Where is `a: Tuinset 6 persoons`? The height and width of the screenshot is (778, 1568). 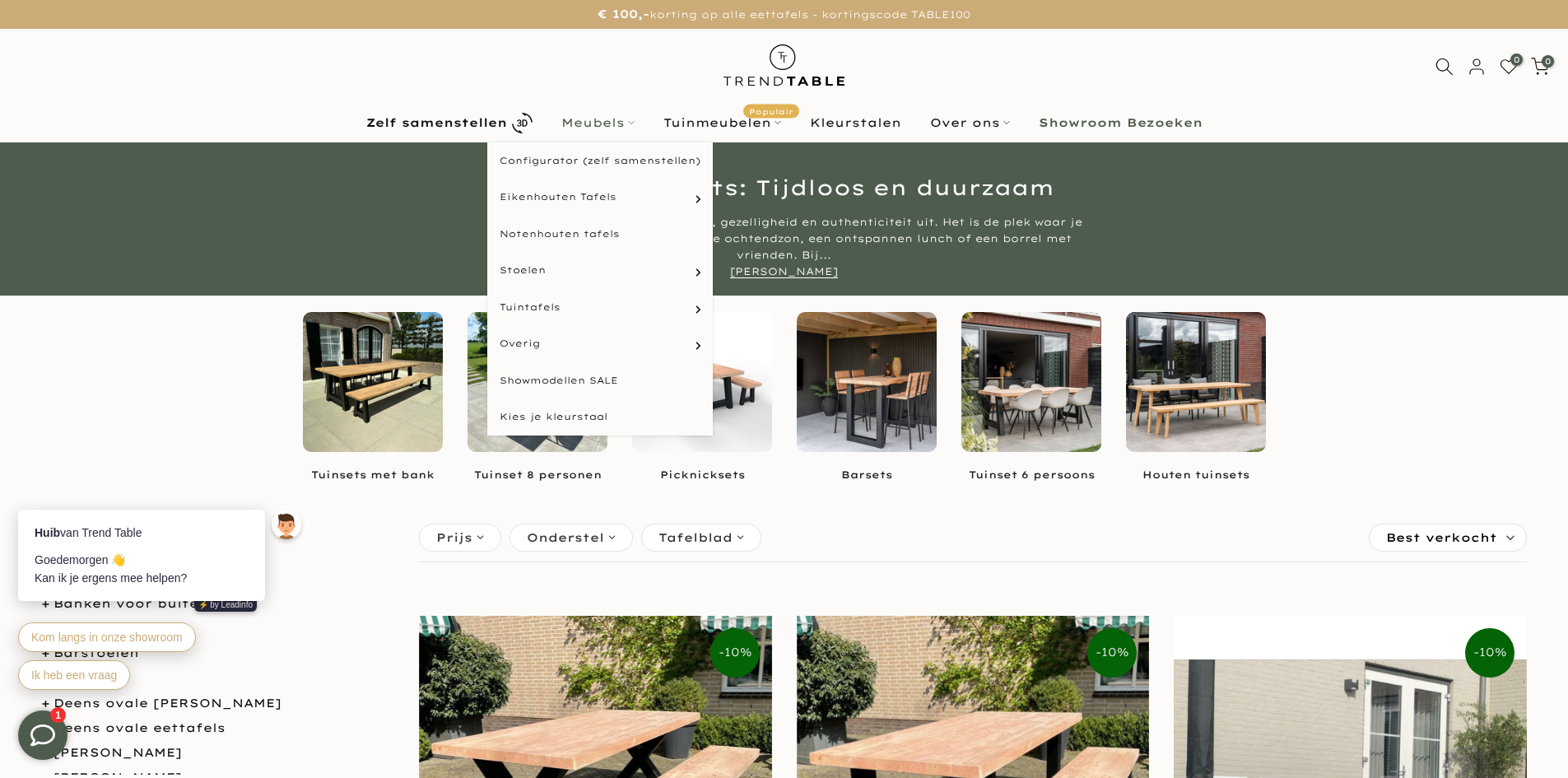
a: Tuinset 6 persoons is located at coordinates (1031, 475).